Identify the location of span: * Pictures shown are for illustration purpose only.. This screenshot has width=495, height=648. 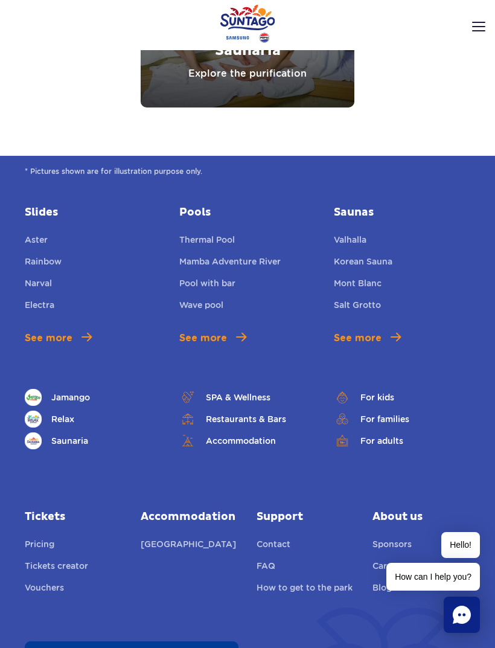
(248, 172).